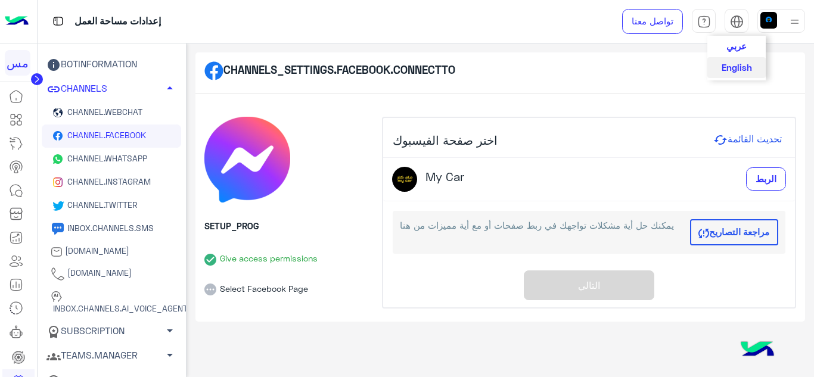  Describe the element at coordinates (111, 136) in the screenshot. I see `a: CHANNEL.FACEBOOK` at that location.